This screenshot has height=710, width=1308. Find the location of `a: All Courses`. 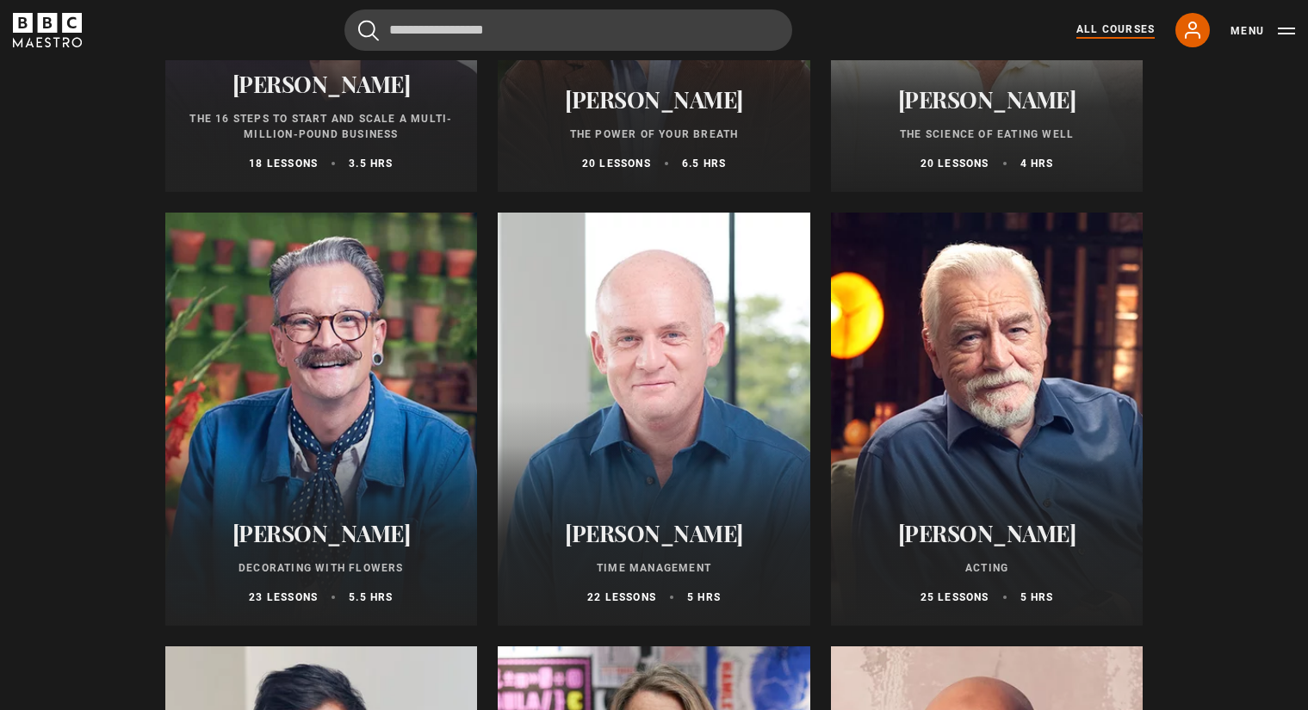

a: All Courses is located at coordinates (1115, 30).